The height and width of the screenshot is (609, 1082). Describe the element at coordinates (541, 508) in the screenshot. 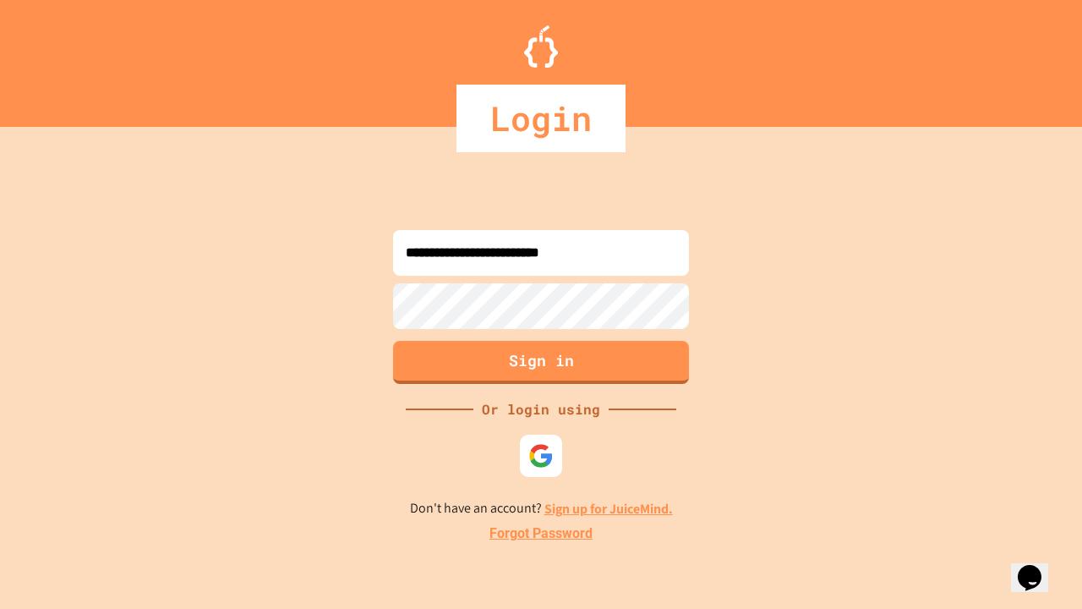

I see `p: Don't have an account?` at that location.